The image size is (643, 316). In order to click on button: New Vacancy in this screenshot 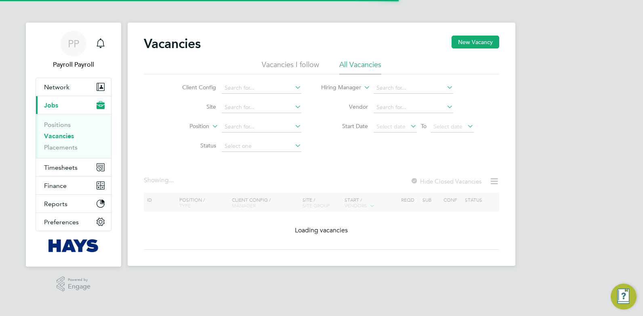, I will do `click(475, 42)`.